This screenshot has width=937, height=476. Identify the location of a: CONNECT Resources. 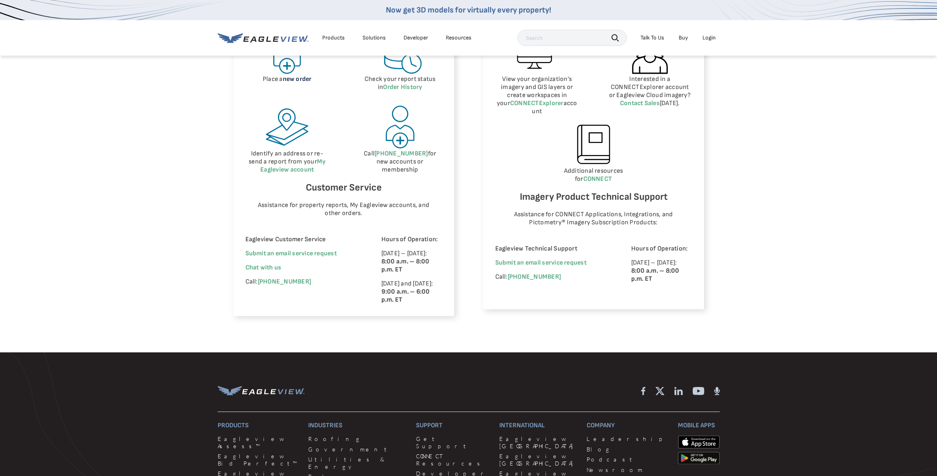
(453, 459).